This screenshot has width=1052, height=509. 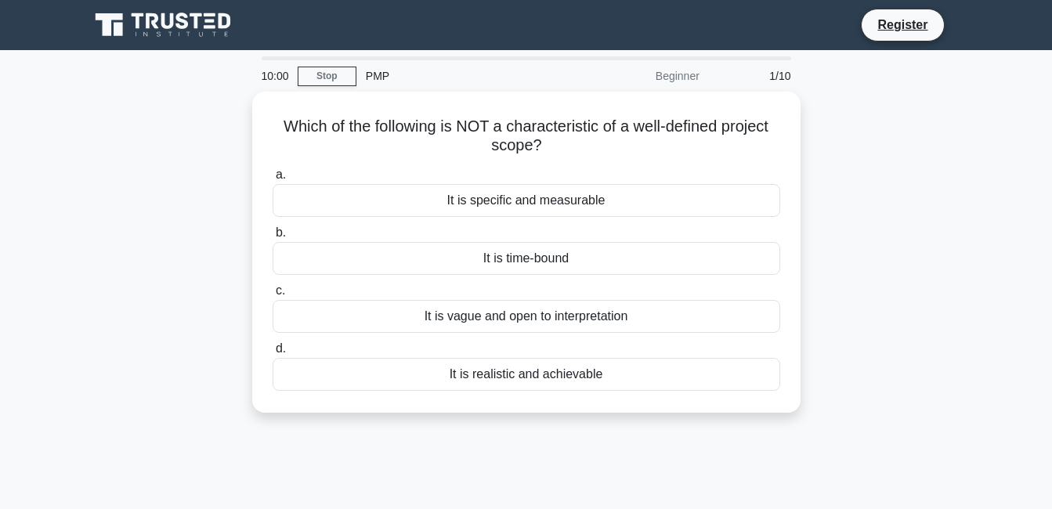 I want to click on div: 10:00, so click(x=275, y=76).